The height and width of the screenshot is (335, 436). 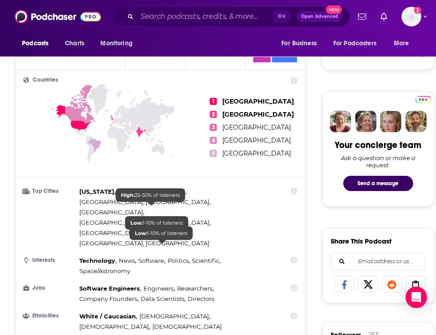 What do you see at coordinates (162, 298) in the screenshot?
I see `span: Data Scientists` at bounding box center [162, 298].